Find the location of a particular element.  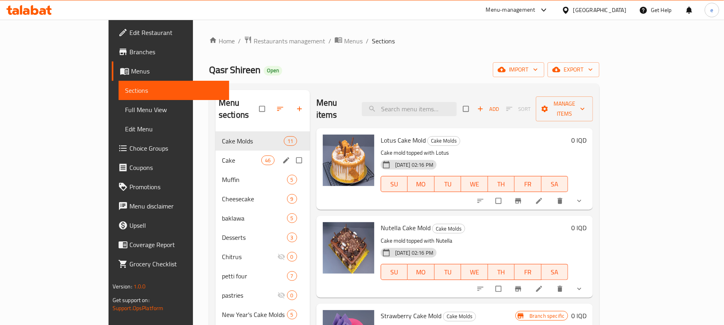

span: Edit Menu is located at coordinates (174, 129).